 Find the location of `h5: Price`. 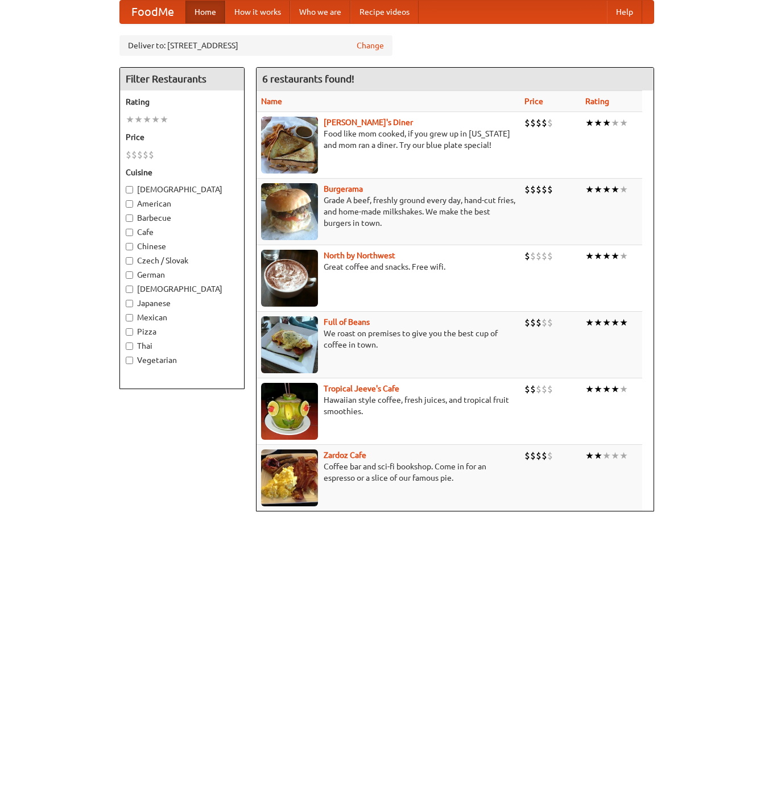

h5: Price is located at coordinates (182, 137).